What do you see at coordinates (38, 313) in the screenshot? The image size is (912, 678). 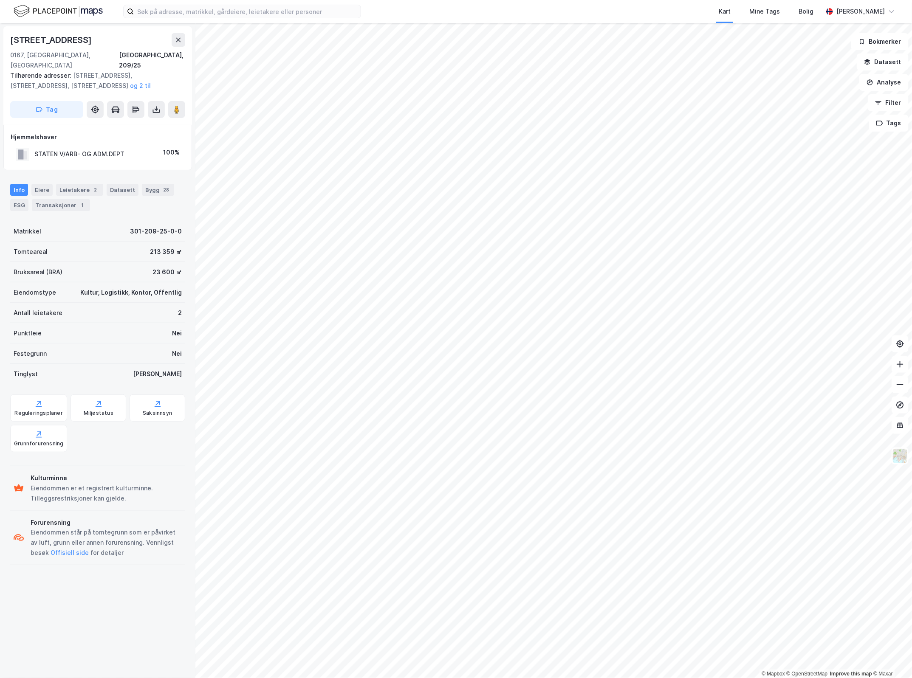 I see `div: Antall leietakere` at bounding box center [38, 313].